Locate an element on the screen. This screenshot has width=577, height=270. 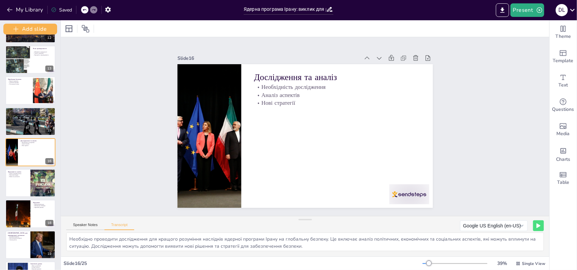
span: Table is located at coordinates (564, 183).